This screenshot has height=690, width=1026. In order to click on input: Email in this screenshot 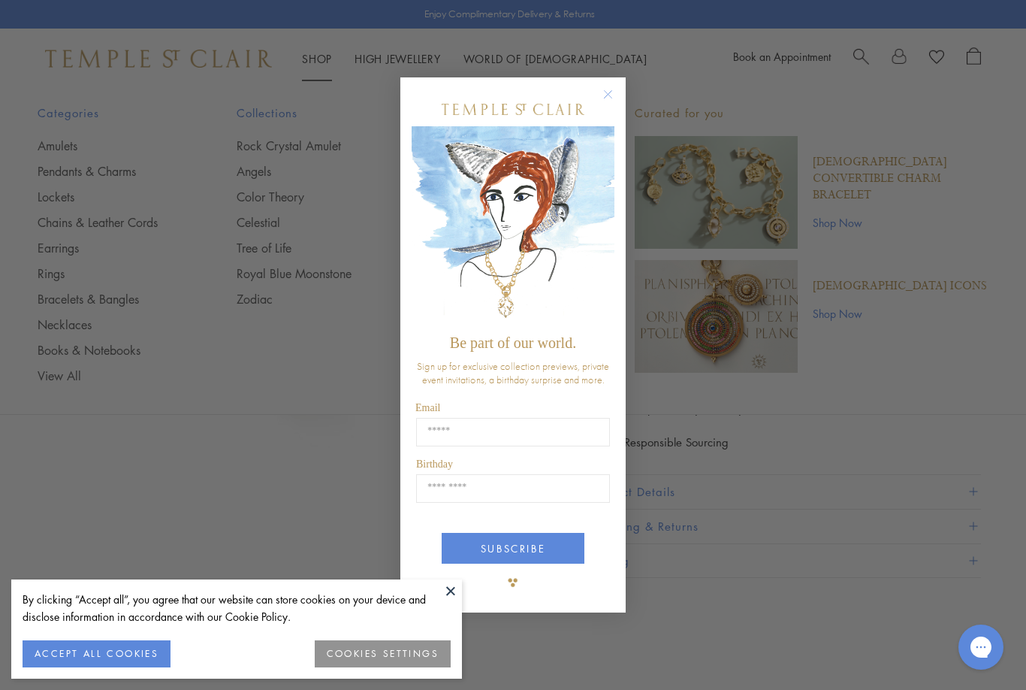, I will do `click(513, 432)`.